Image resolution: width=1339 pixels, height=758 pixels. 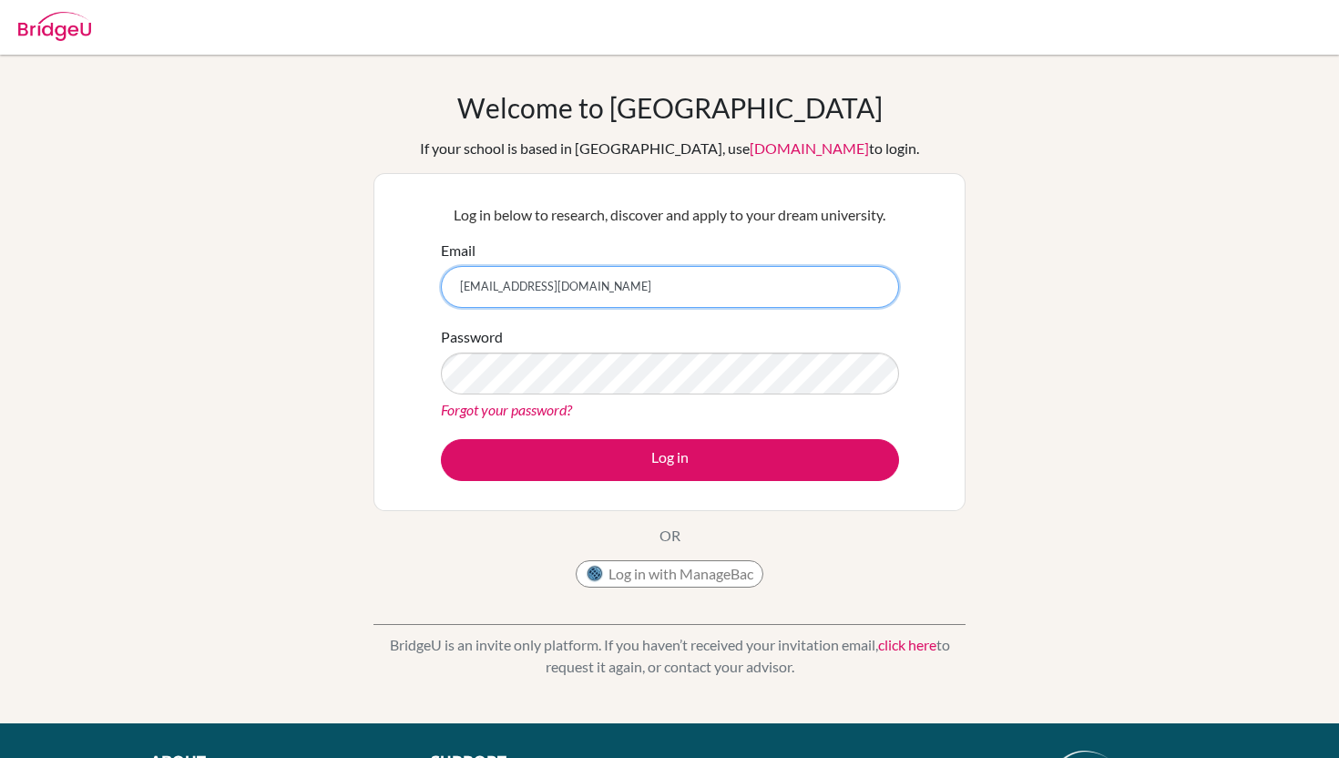 What do you see at coordinates (55, 26) in the screenshot?
I see `img: Bridge-U` at bounding box center [55, 26].